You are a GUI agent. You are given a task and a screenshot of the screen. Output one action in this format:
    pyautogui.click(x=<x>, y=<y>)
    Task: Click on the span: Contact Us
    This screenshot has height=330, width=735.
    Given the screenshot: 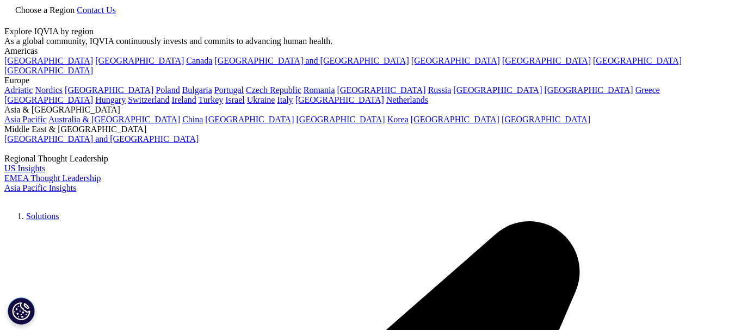 What is the action you would take?
    pyautogui.click(x=96, y=10)
    